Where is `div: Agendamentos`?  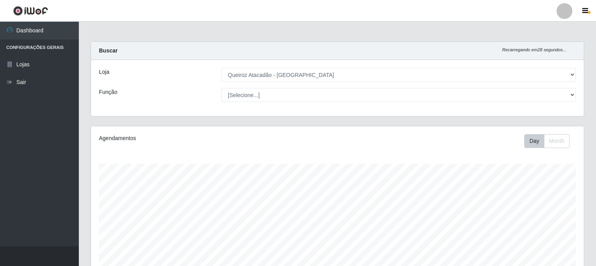 div: Agendamentos is located at coordinates (195, 138).